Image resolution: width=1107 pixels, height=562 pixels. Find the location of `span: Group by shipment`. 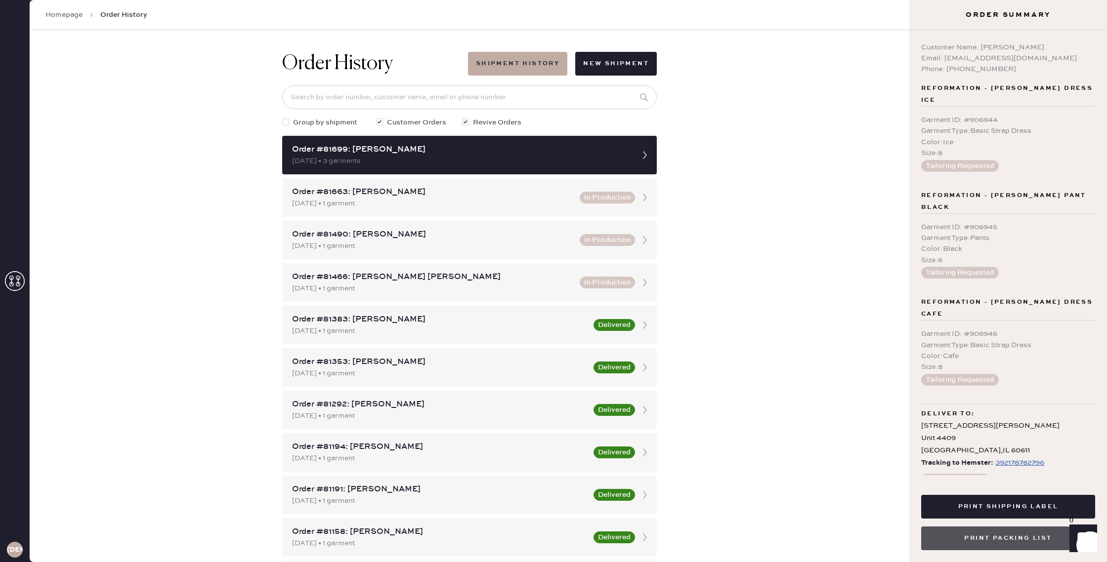

span: Group by shipment is located at coordinates (325, 123).